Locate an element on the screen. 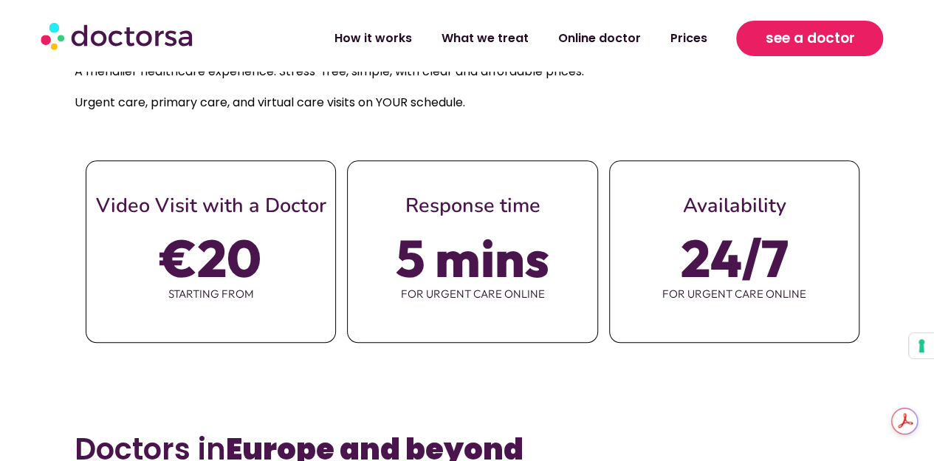 This screenshot has height=461, width=934. span: Availability is located at coordinates (734, 205).